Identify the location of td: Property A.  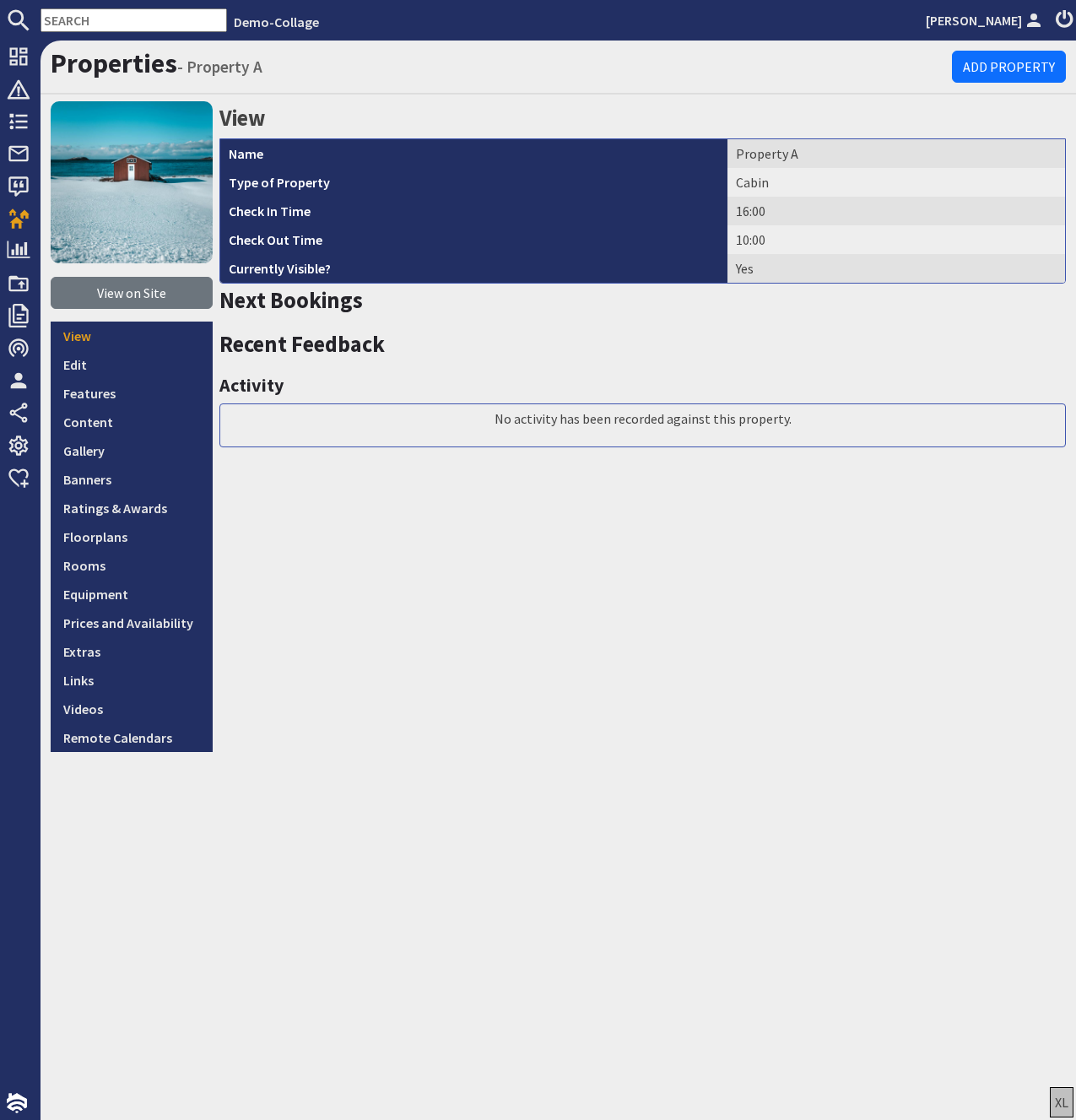
(897, 154).